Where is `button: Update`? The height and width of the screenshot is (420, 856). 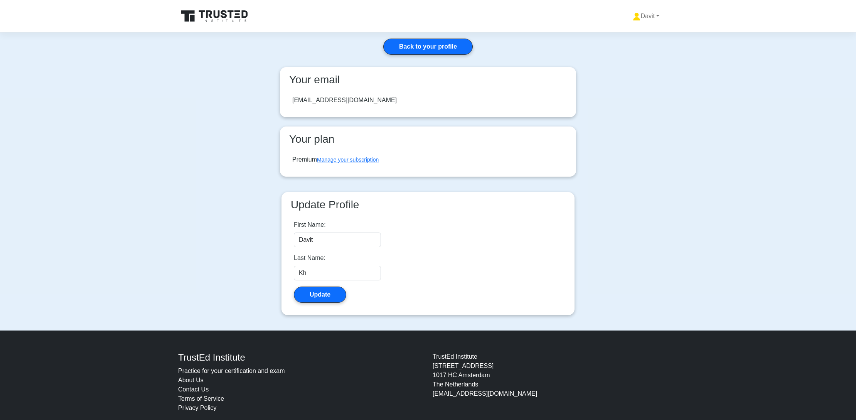
button: Update is located at coordinates (320, 295).